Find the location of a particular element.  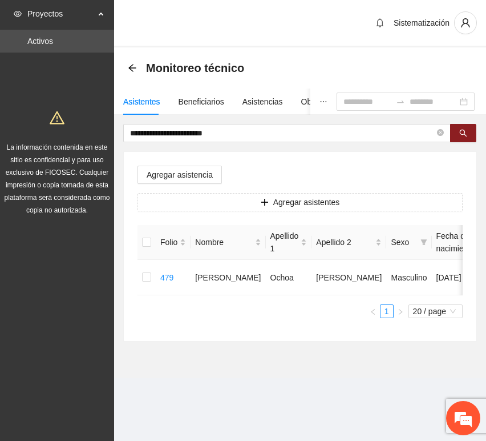

span: Monitoreo técnico is located at coordinates (195, 68).